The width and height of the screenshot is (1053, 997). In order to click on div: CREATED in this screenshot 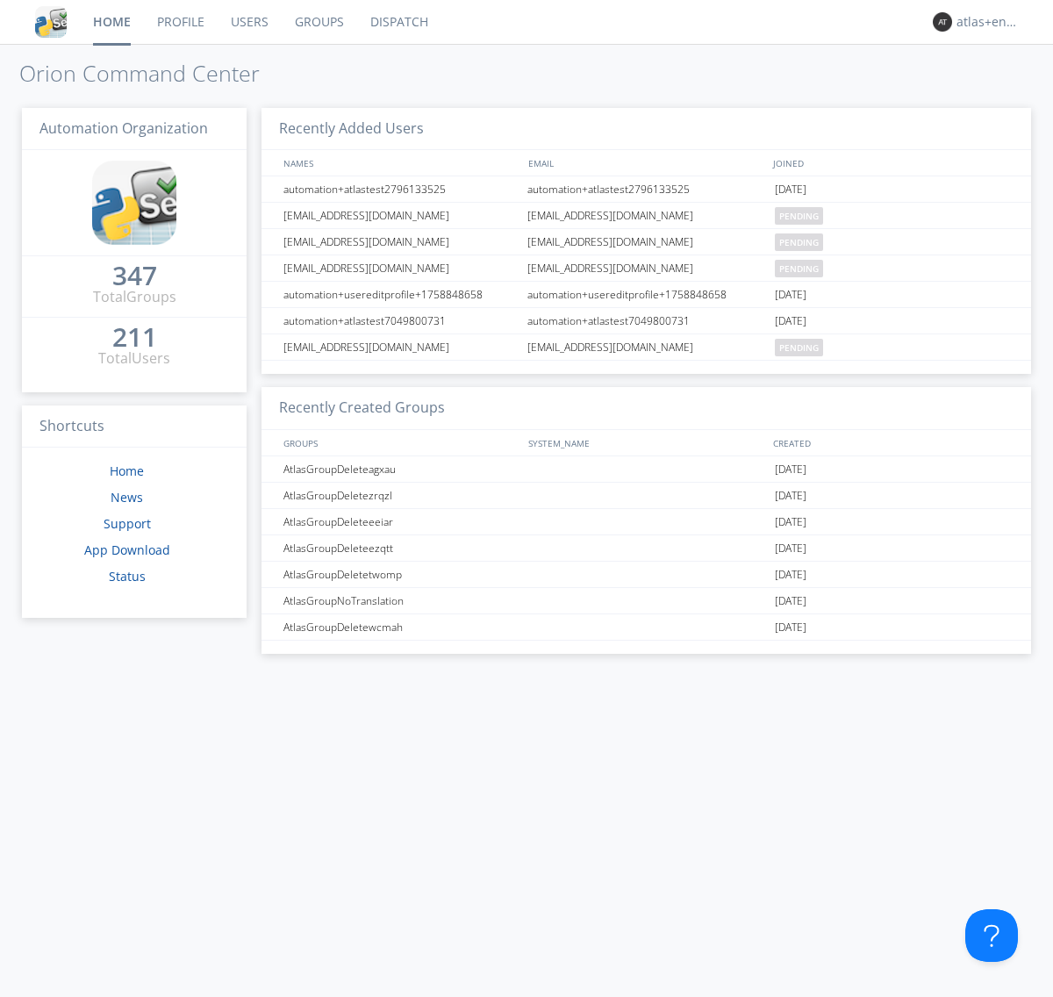, I will do `click(891, 442)`.